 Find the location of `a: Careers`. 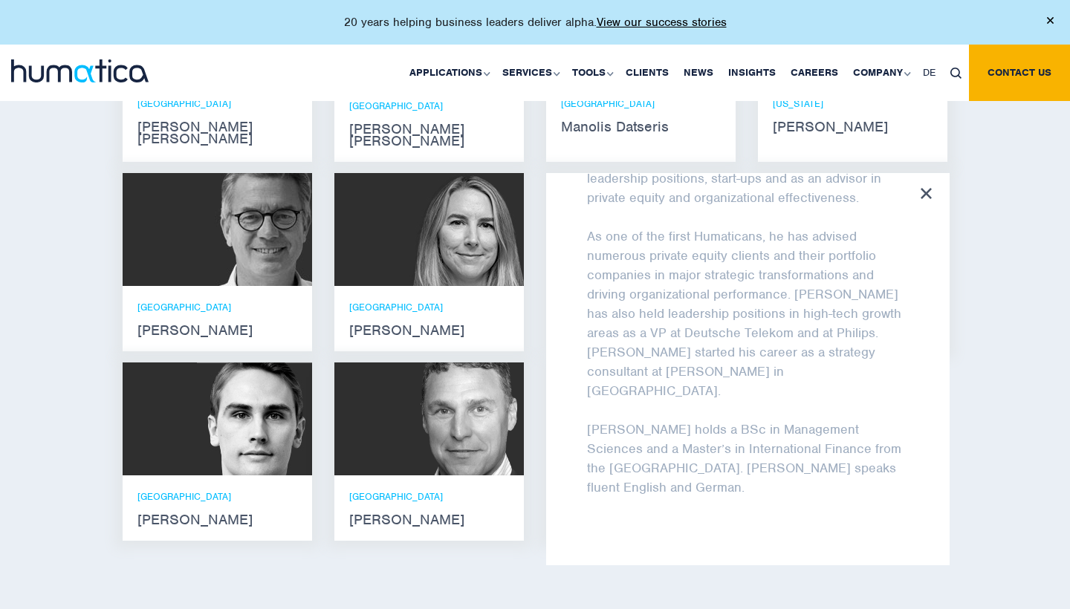

a: Careers is located at coordinates (814, 73).